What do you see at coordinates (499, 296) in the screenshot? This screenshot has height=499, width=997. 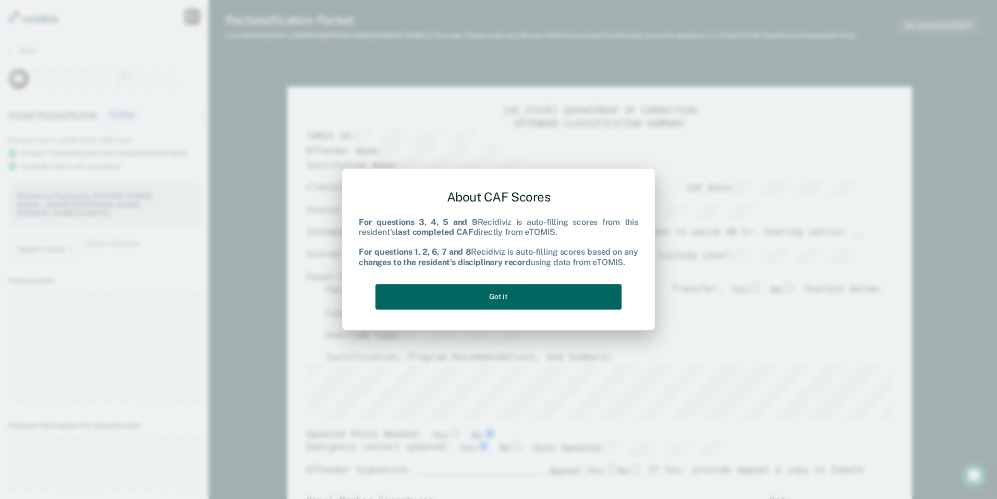 I see `button: Got it` at bounding box center [499, 296].